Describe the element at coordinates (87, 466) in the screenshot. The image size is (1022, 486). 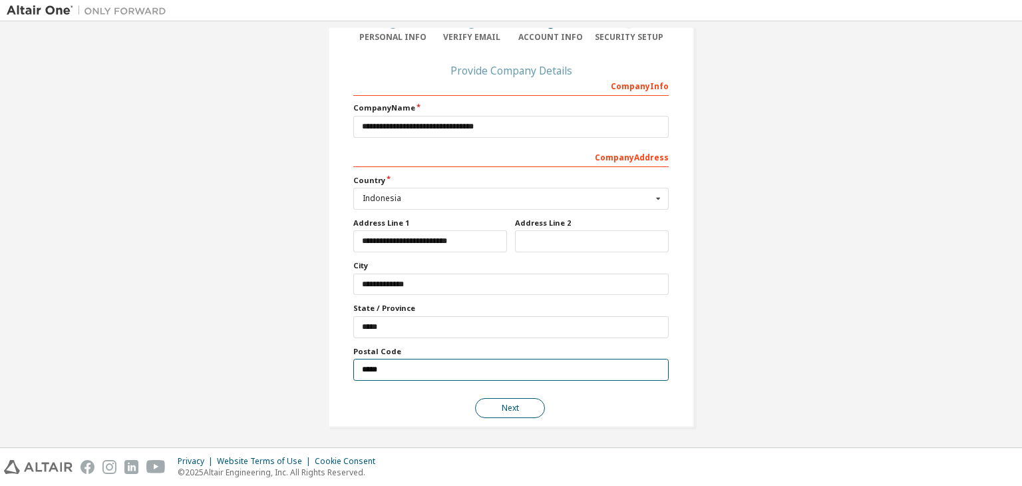
I see `img: facebook.svg` at that location.